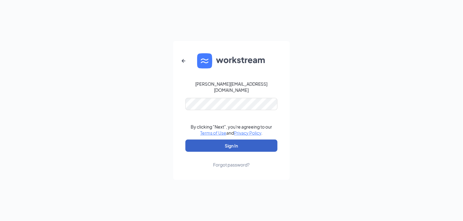  I want to click on a: Privacy Policy, so click(248, 133).